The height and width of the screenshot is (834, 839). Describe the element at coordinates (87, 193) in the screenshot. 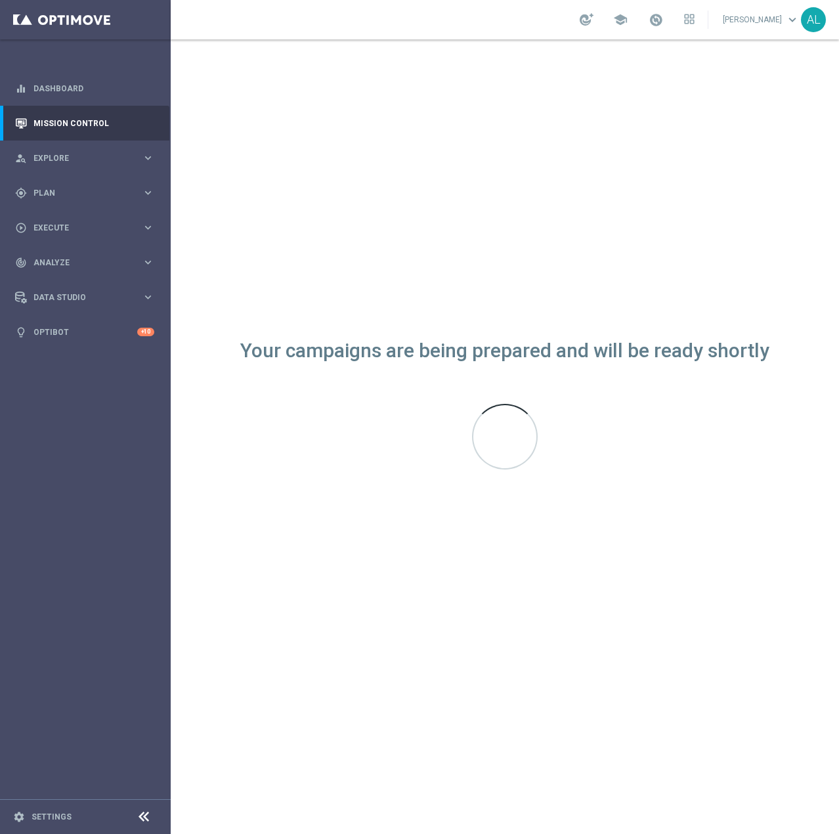

I see `span: Plan` at that location.